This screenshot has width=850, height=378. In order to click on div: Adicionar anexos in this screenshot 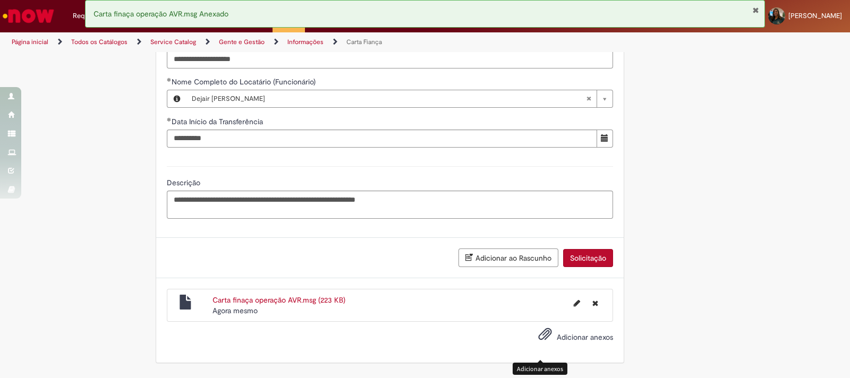, I will do `click(540, 369)`.